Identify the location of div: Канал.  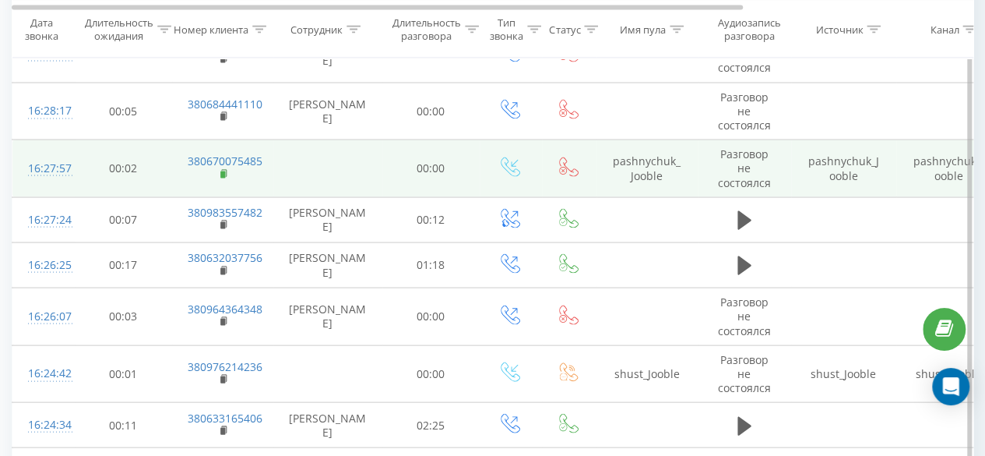
(944, 29).